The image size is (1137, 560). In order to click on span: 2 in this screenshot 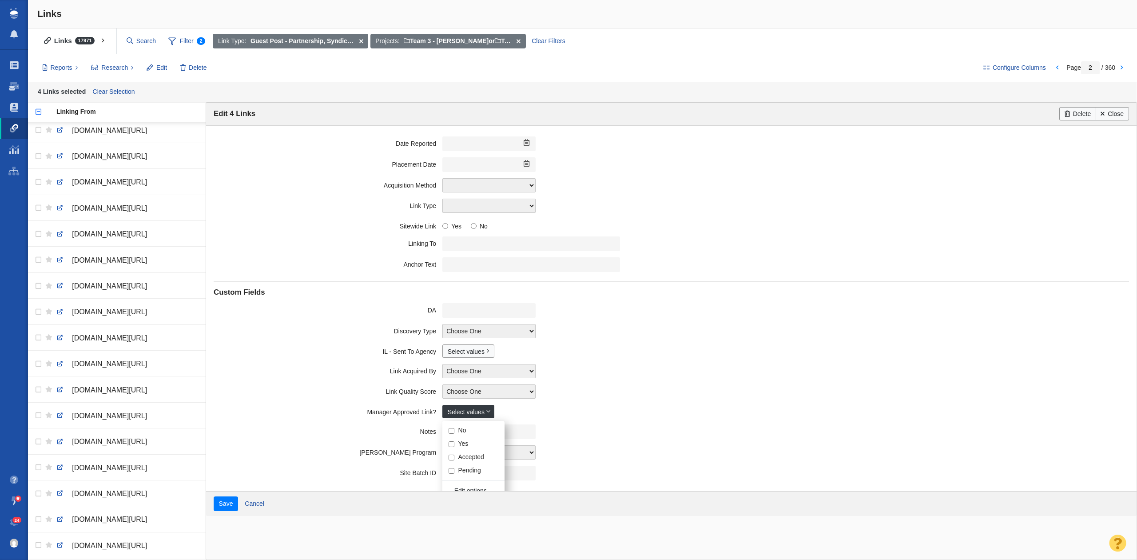, I will do `click(201, 41)`.